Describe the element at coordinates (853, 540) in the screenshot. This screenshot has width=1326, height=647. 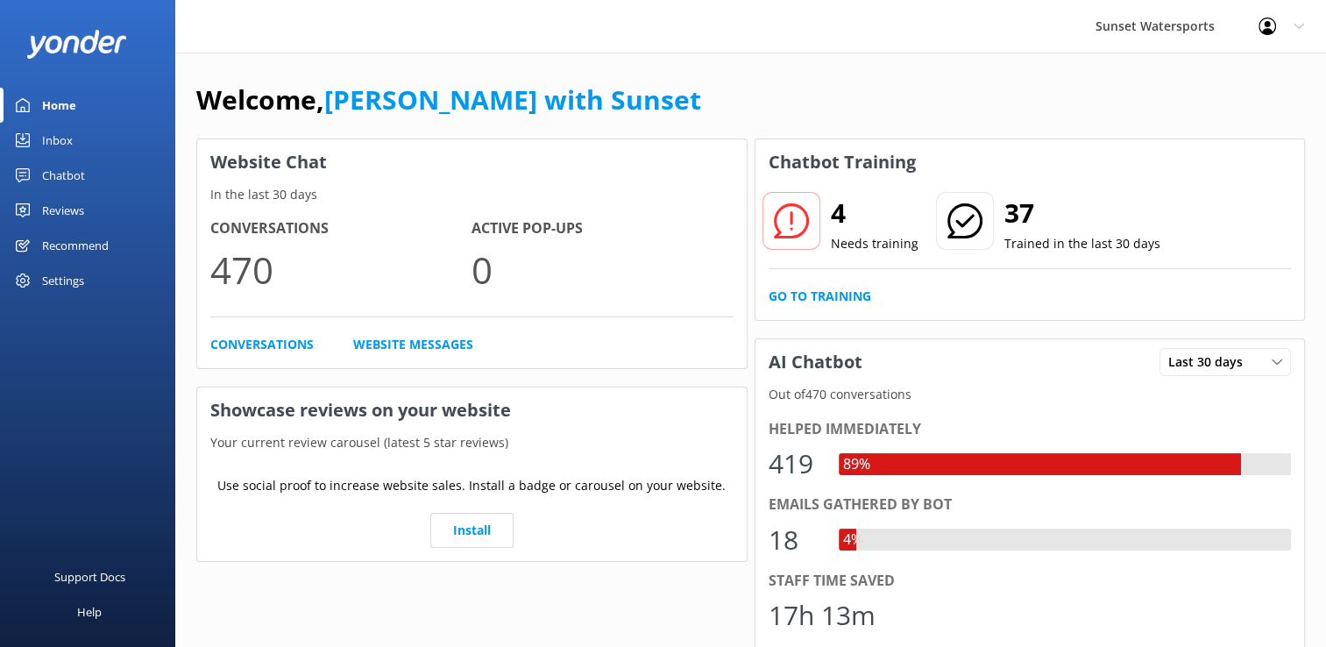
I see `div: 4%` at that location.